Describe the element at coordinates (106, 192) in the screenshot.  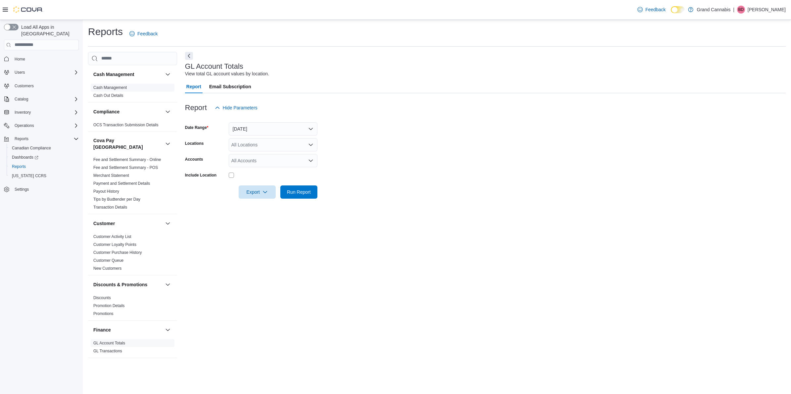
I see `a: Payout History` at that location.